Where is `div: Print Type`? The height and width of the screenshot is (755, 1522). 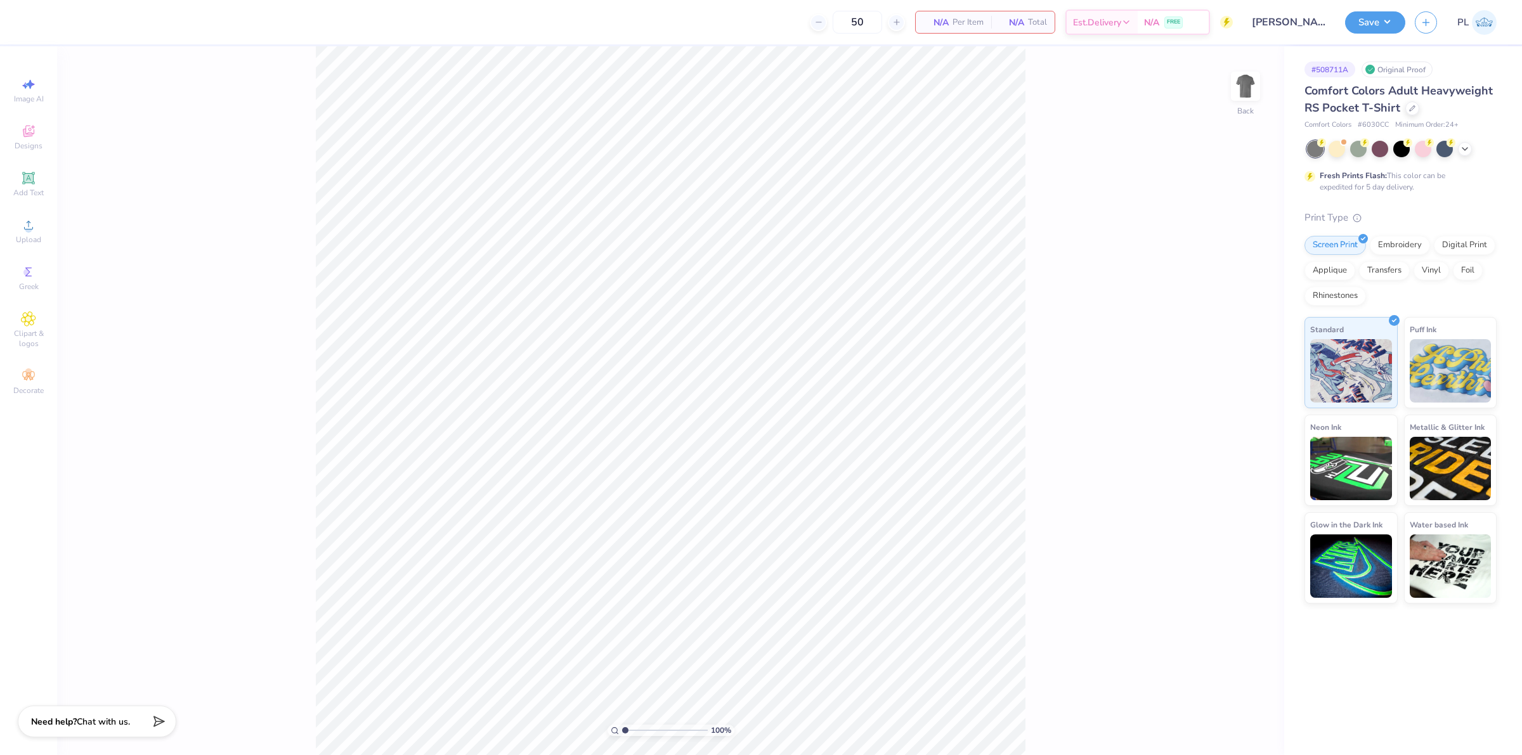 div: Print Type is located at coordinates (1400, 218).